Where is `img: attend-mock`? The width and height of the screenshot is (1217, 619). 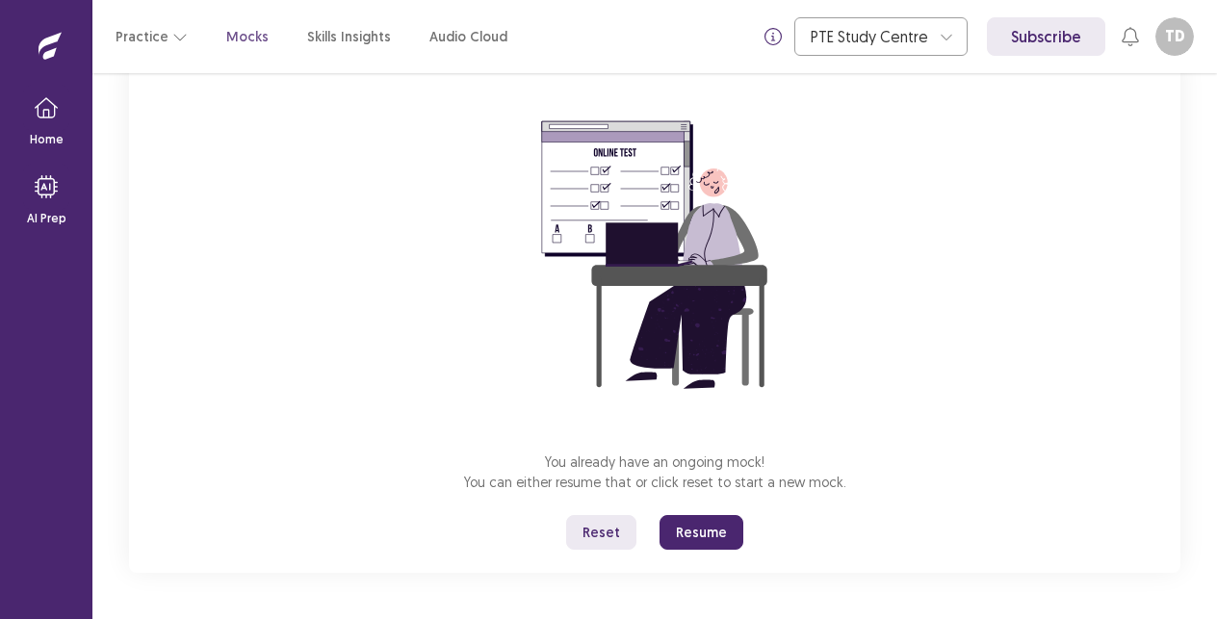 img: attend-mock is located at coordinates (655, 255).